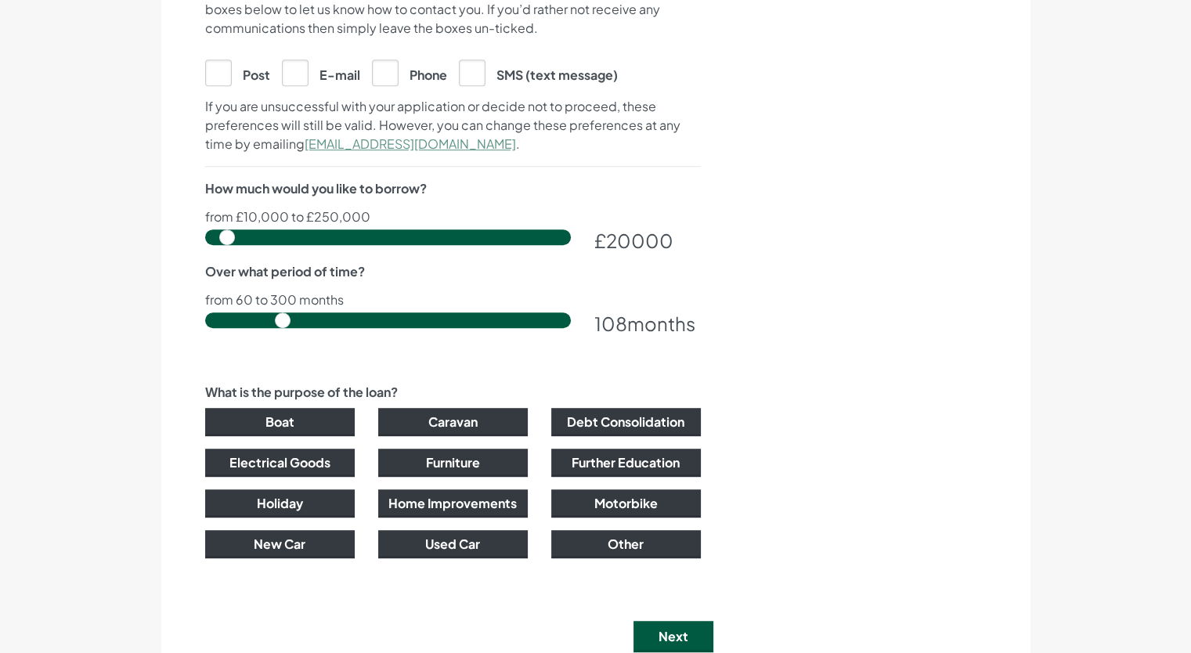  What do you see at coordinates (626, 463) in the screenshot?
I see `button: Further Education` at bounding box center [626, 463].